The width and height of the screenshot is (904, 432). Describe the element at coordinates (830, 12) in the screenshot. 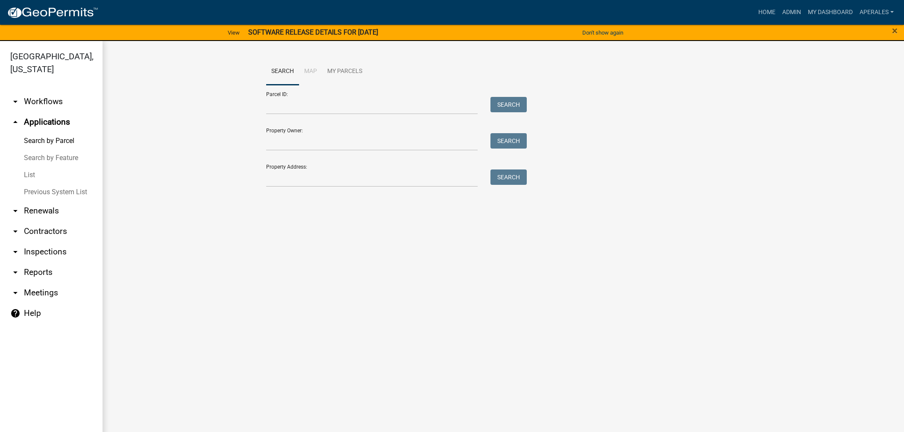

I see `a: My Dashboard` at that location.